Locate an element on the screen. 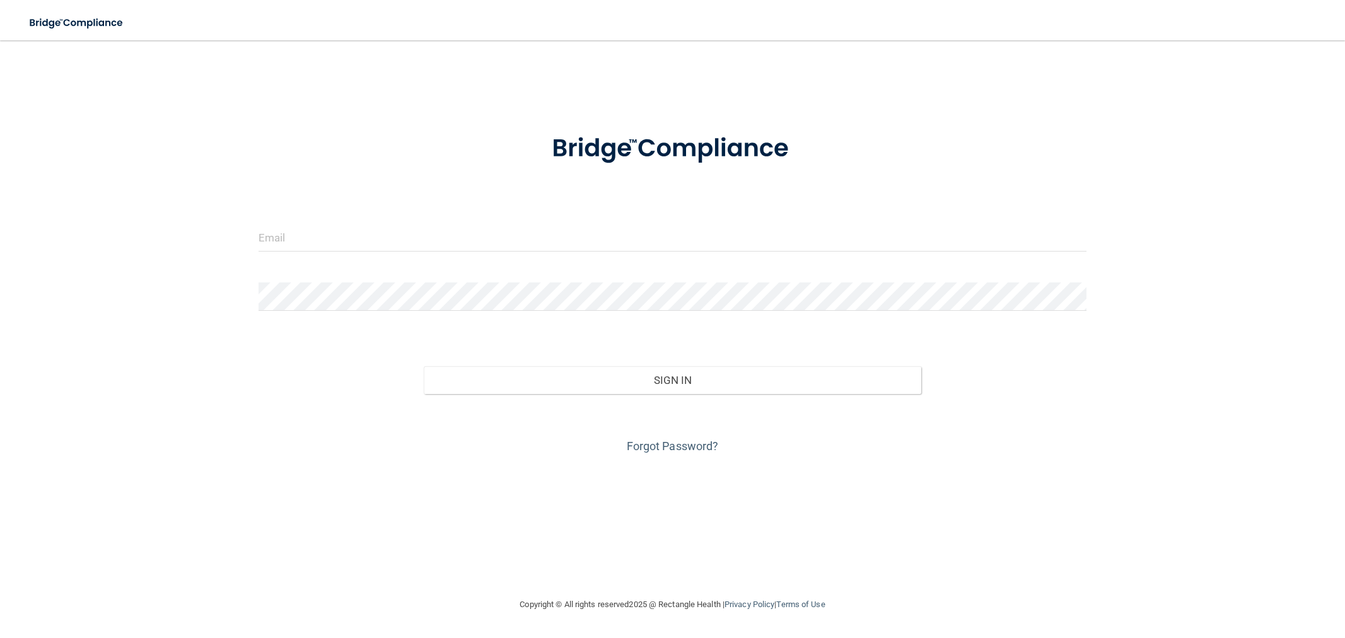  a: Privacy Policy is located at coordinates (749, 604).